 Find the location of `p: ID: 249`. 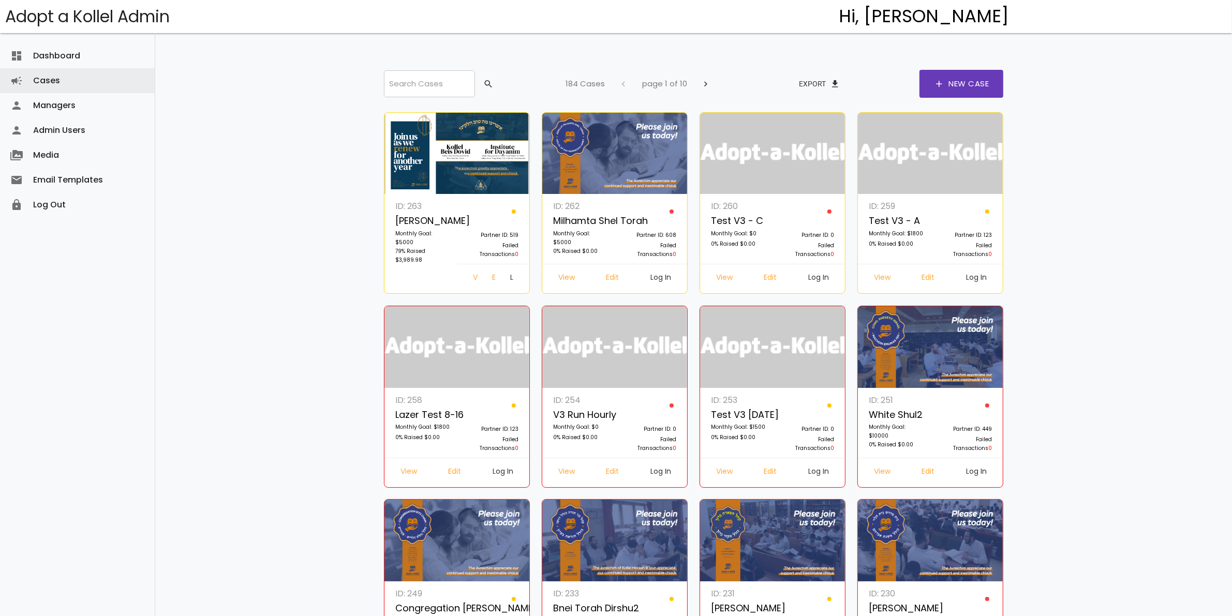

p: ID: 249 is located at coordinates (423, 594).